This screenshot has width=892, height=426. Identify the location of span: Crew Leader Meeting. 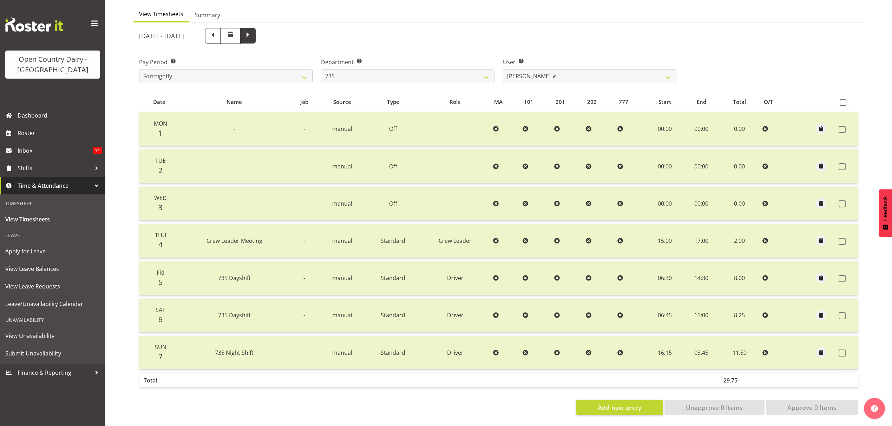
(234, 241).